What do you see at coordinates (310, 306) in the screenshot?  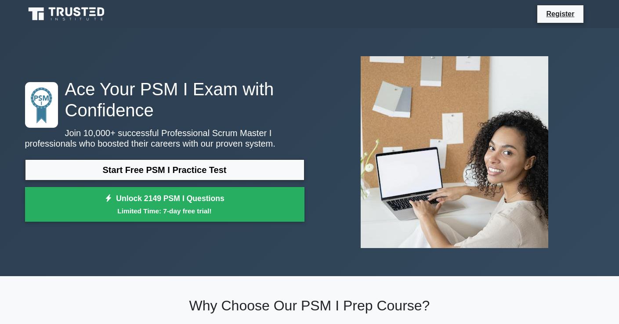 I see `h2: Why Choose Our PSM I Prep Course?` at bounding box center [310, 306].